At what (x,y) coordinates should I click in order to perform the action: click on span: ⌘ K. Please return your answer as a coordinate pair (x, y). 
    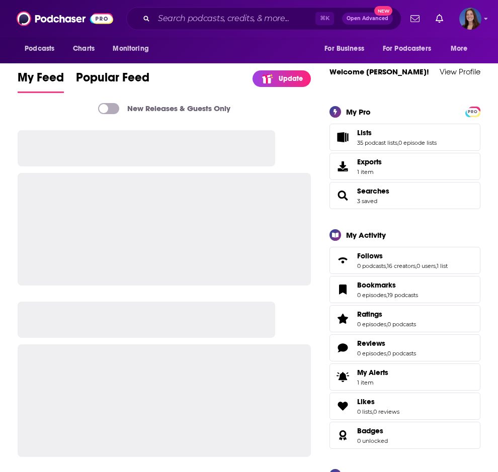
    Looking at the image, I should click on (325, 19).